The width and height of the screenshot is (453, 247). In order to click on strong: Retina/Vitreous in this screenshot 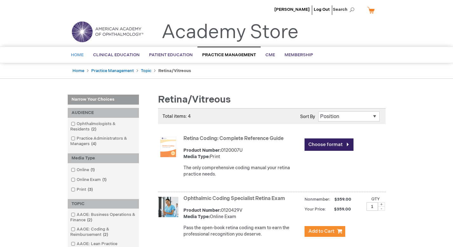, I will do `click(174, 71)`.